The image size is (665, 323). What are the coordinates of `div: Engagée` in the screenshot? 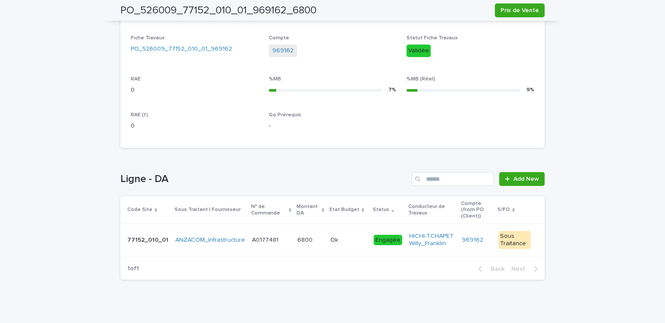 It's located at (388, 240).